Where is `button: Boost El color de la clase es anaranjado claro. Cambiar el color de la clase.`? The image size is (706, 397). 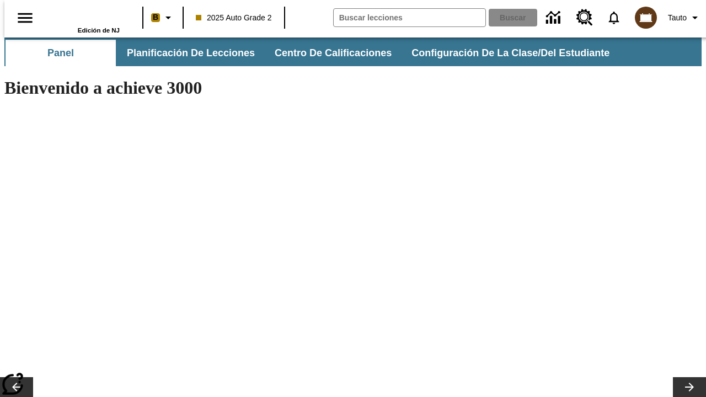 button: Boost El color de la clase es anaranjado claro. Cambiar el color de la clase. is located at coordinates (163, 18).